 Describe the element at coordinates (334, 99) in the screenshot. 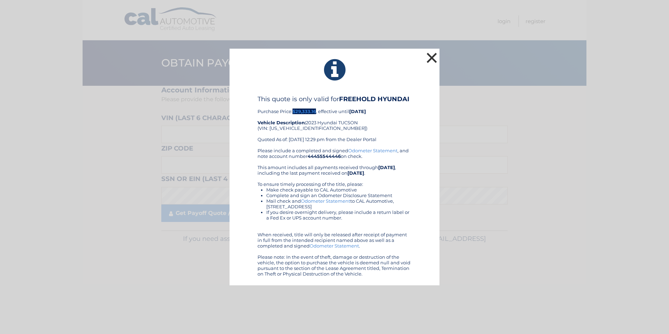

I see `h4: This quote is only valid for` at that location.